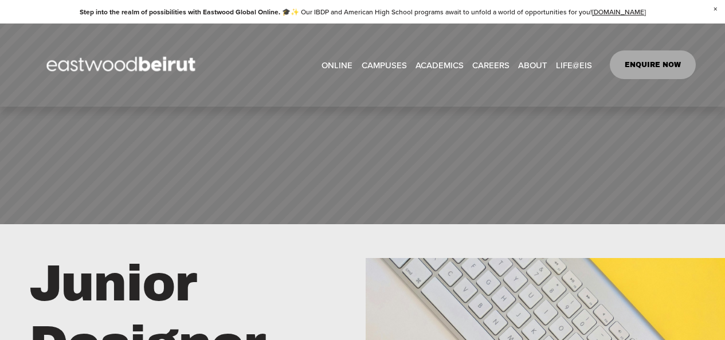 This screenshot has height=340, width=725. What do you see at coordinates (533, 65) in the screenshot?
I see `span: ABOUT` at bounding box center [533, 65].